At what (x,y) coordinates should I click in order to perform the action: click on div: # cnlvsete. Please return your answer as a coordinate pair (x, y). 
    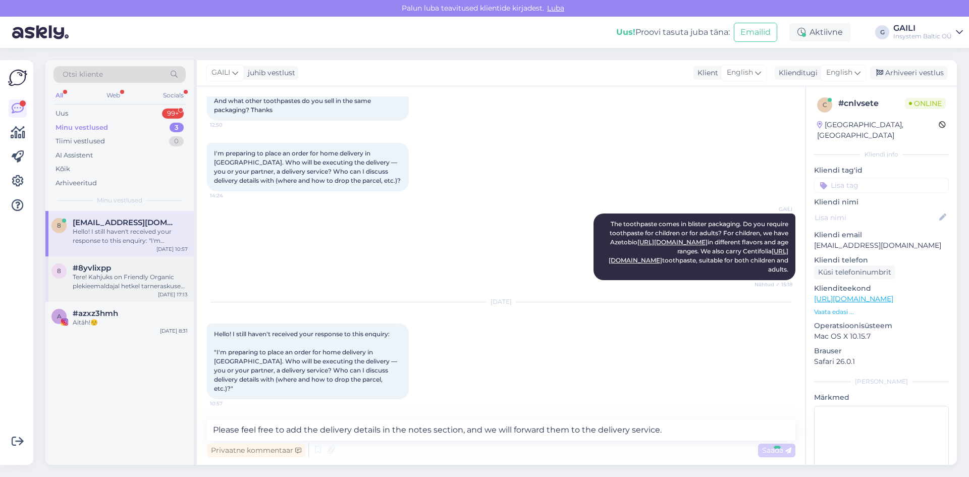
    Looking at the image, I should click on (871, 103).